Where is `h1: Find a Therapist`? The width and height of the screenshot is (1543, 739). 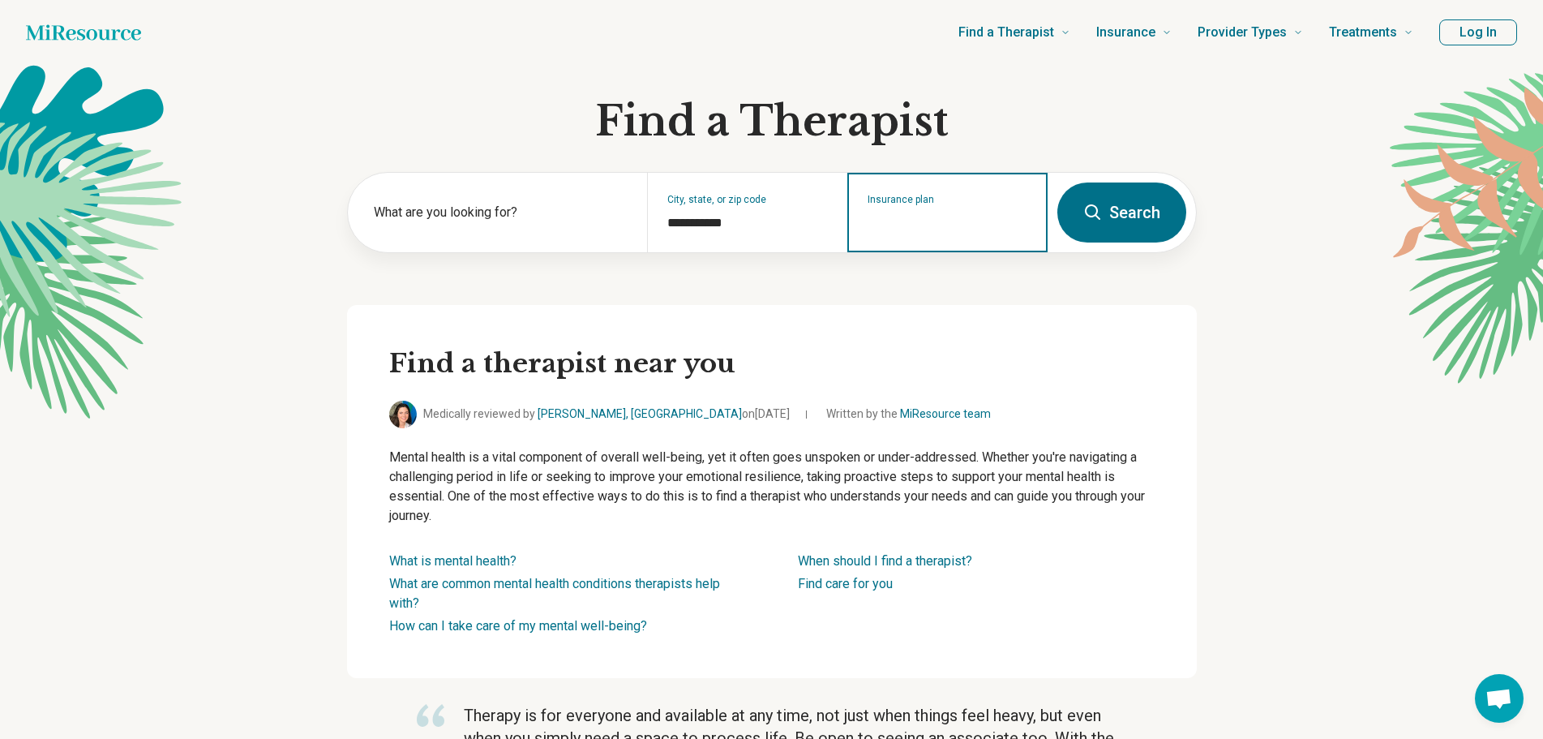
h1: Find a Therapist is located at coordinates (772, 122).